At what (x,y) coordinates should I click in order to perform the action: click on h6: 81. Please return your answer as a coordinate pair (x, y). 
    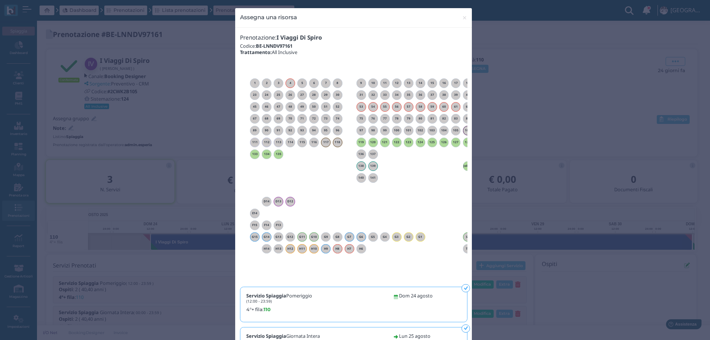
    Looking at the image, I should click on (432, 118).